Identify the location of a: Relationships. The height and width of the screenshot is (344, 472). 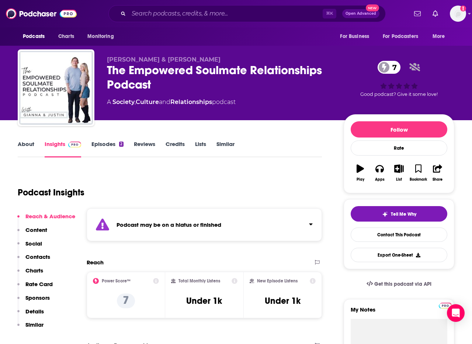
(191, 102).